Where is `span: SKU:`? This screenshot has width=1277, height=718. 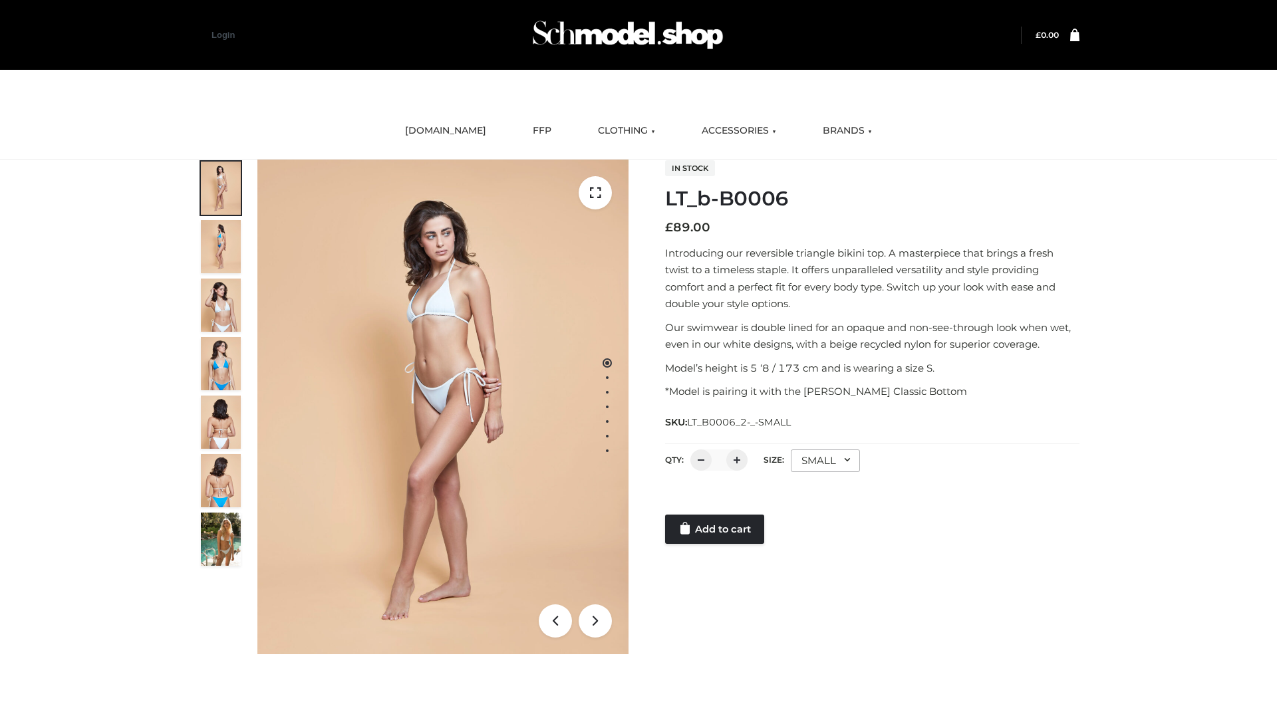
span: SKU: is located at coordinates (728, 422).